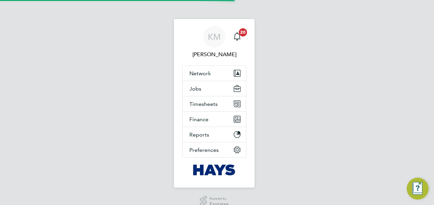  What do you see at coordinates (214, 119) in the screenshot?
I see `button: Finance` at bounding box center [214, 119].